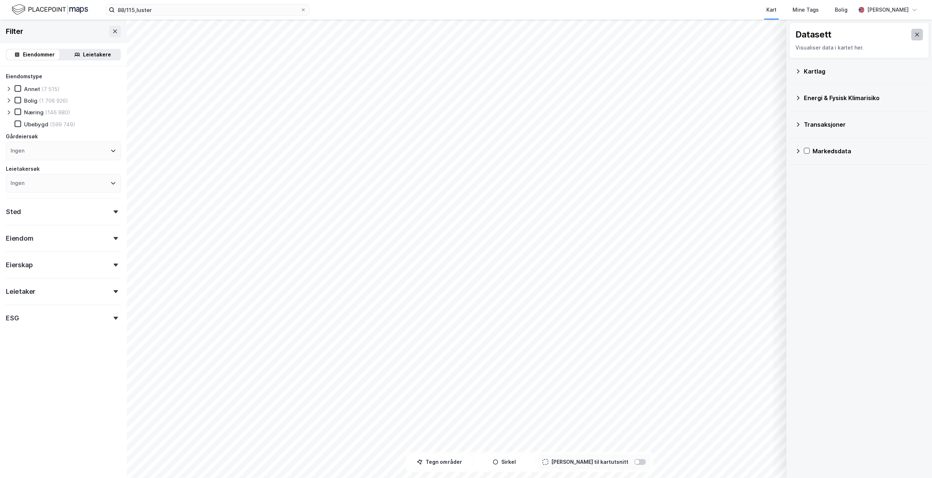 The image size is (932, 478). Describe the element at coordinates (57, 112) in the screenshot. I see `div: (146 980)` at that location.